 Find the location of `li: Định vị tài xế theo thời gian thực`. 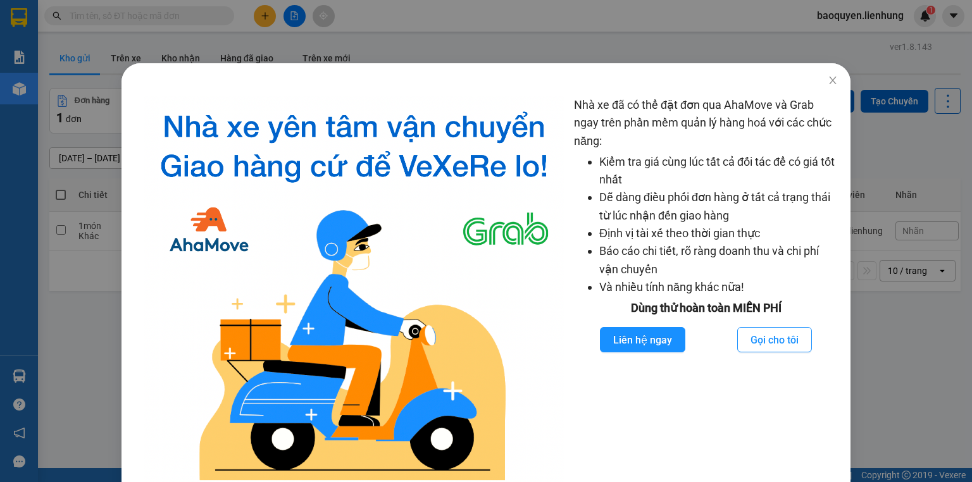

li: Định vị tài xế theo thời gian thực is located at coordinates (718, 233).